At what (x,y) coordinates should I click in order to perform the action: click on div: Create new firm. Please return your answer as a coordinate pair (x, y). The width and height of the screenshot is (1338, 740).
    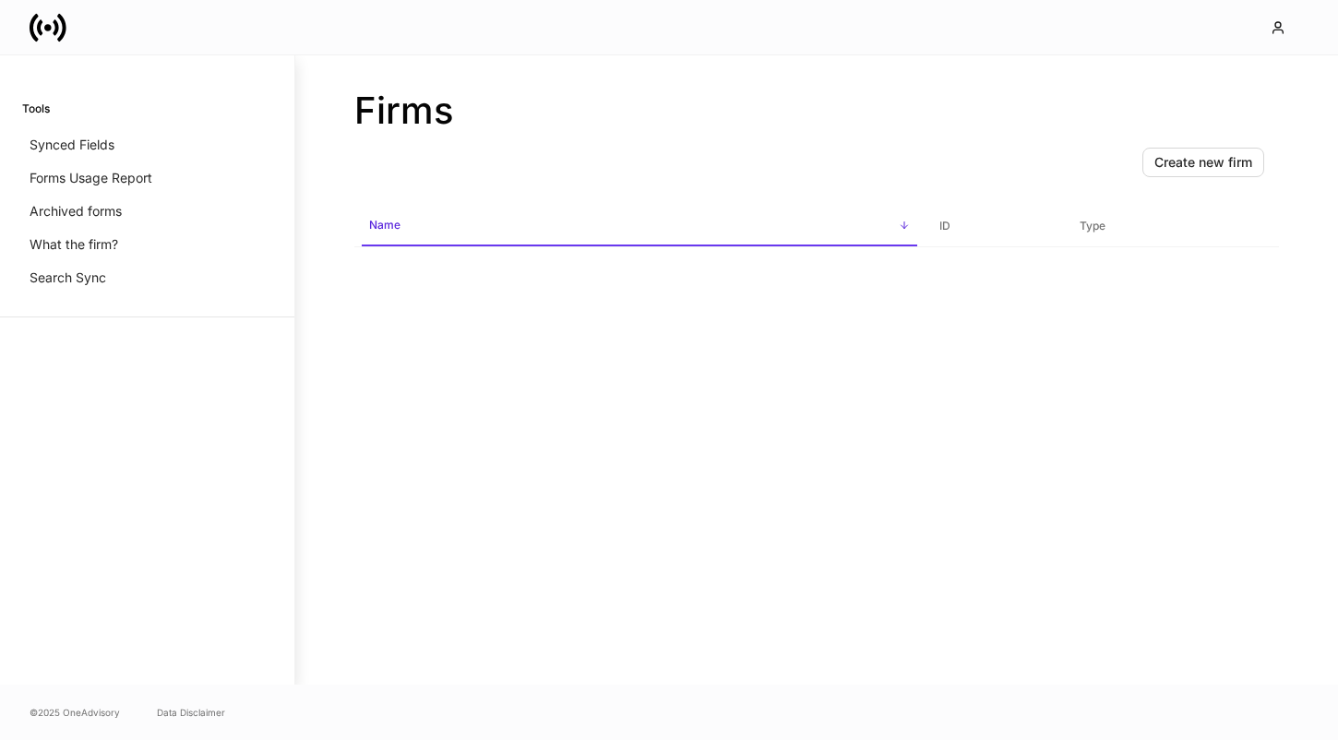
    Looking at the image, I should click on (1203, 162).